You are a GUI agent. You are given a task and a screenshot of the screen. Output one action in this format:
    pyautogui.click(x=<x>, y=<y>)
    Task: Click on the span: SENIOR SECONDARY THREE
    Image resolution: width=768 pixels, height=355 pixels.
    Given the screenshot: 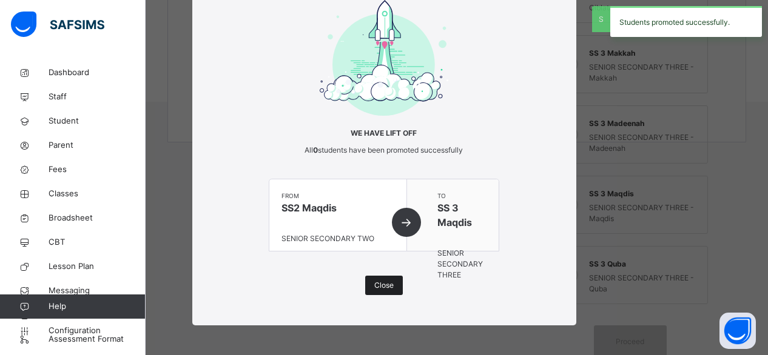 What is the action you would take?
    pyautogui.click(x=460, y=264)
    